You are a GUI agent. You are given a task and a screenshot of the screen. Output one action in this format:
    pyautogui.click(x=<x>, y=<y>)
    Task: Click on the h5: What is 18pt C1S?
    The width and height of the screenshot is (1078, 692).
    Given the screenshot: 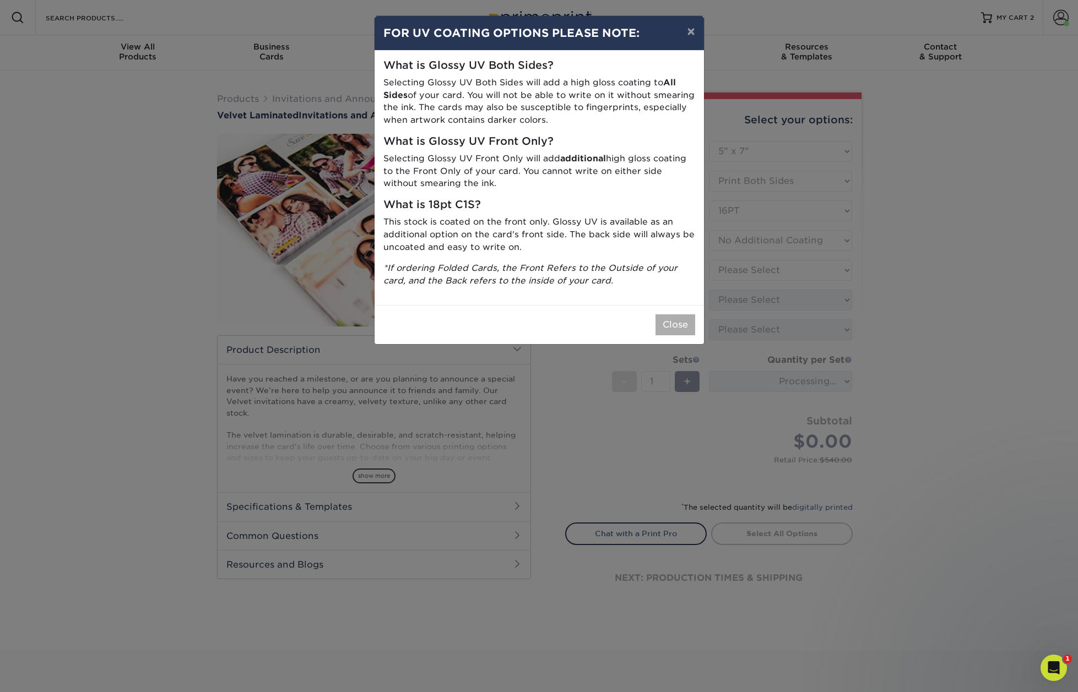 What is the action you would take?
    pyautogui.click(x=539, y=205)
    